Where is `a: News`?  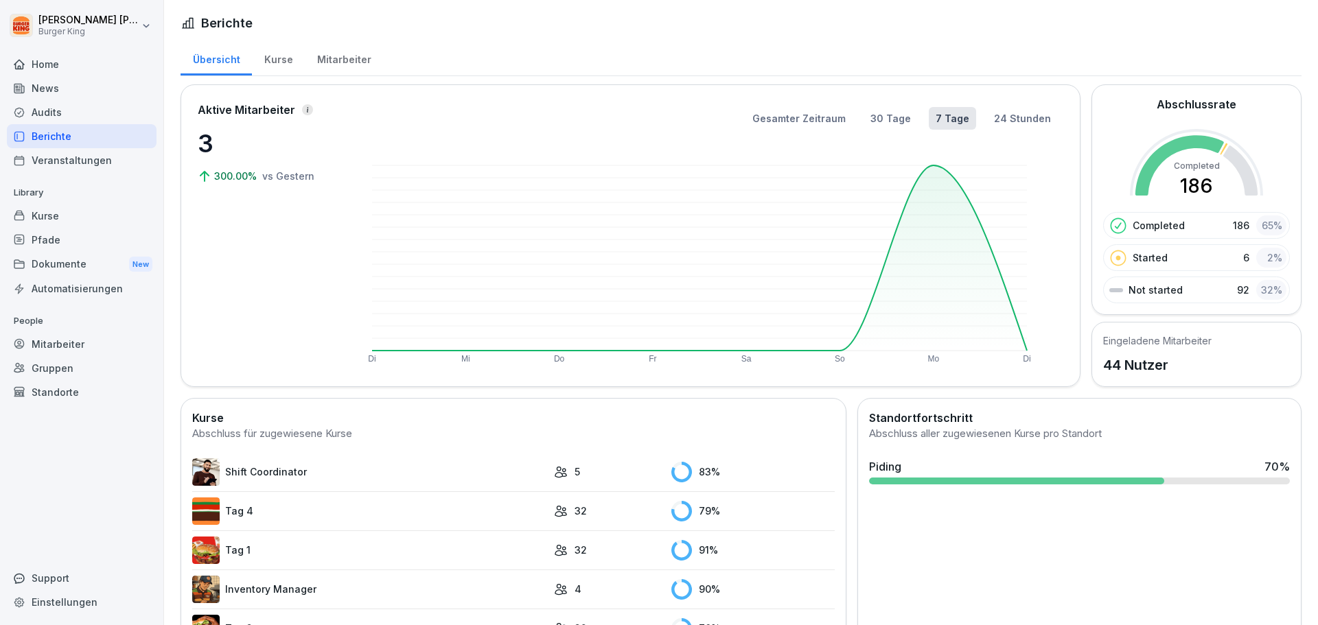 a: News is located at coordinates (82, 88).